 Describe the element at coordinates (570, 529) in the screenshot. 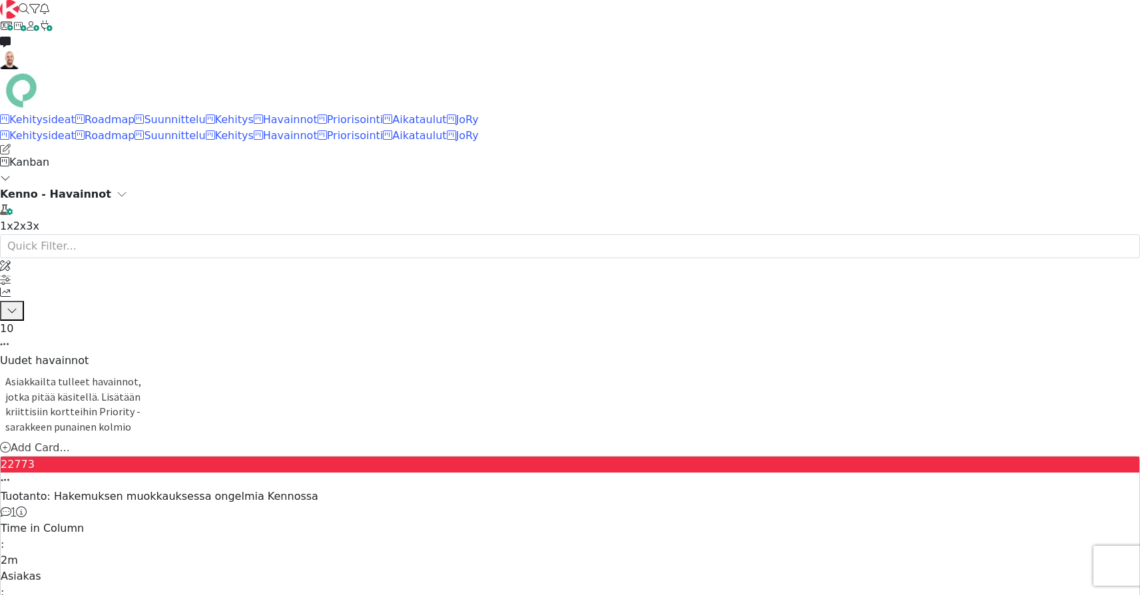

I see `div: Time in Column` at that location.